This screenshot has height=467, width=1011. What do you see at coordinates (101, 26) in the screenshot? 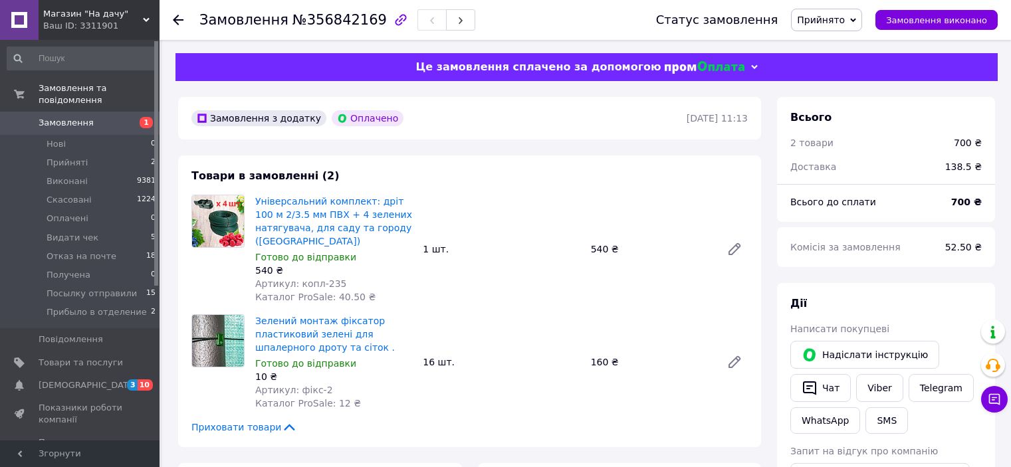
I see `div: Ваш ID: 3311901` at bounding box center [101, 26].